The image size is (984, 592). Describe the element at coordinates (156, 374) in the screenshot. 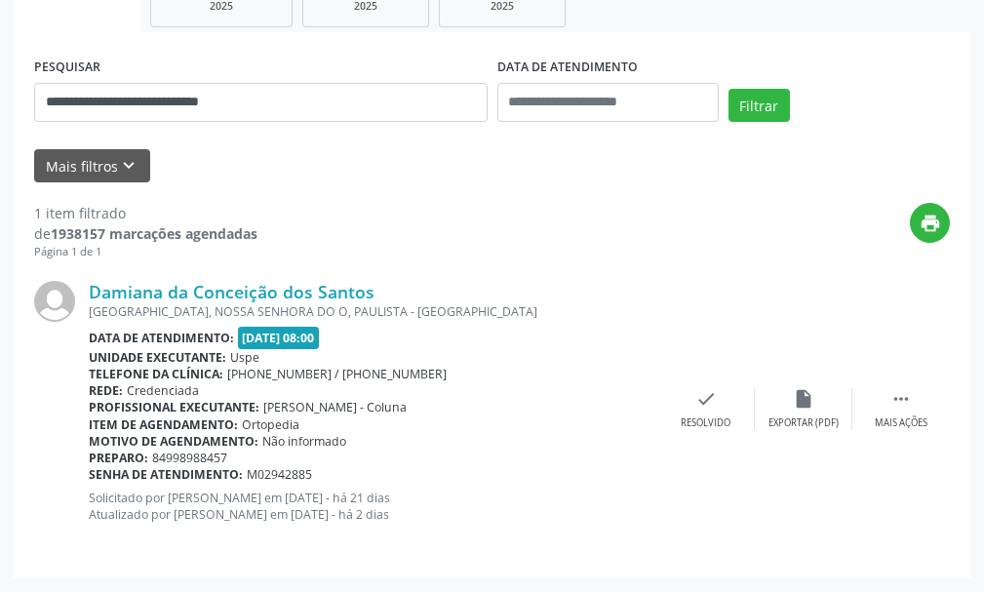

I see `b: Telefone da clínica:` at that location.